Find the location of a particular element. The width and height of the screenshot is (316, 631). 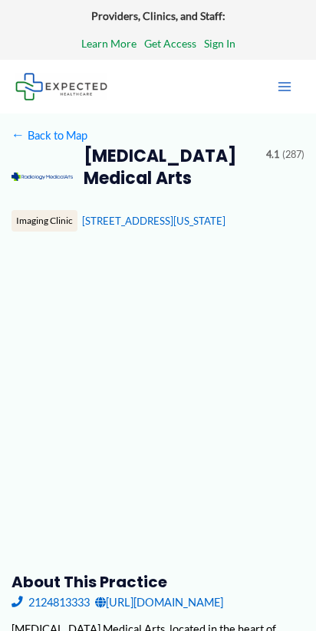

h3: About this practice is located at coordinates (158, 582).